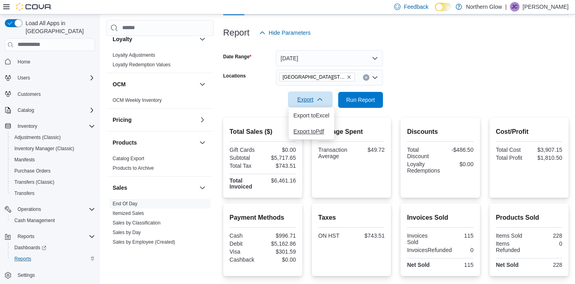  What do you see at coordinates (34, 220) in the screenshot?
I see `a: Cash Management` at bounding box center [34, 220].